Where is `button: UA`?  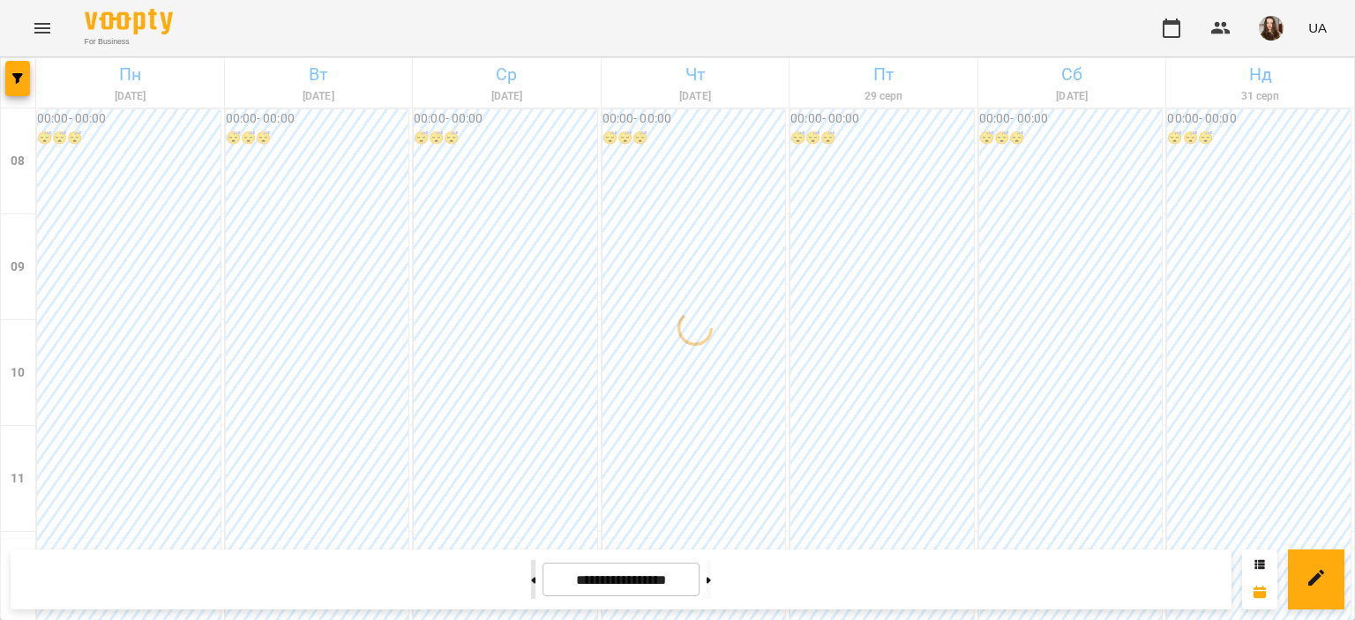 button: UA is located at coordinates (1317, 27).